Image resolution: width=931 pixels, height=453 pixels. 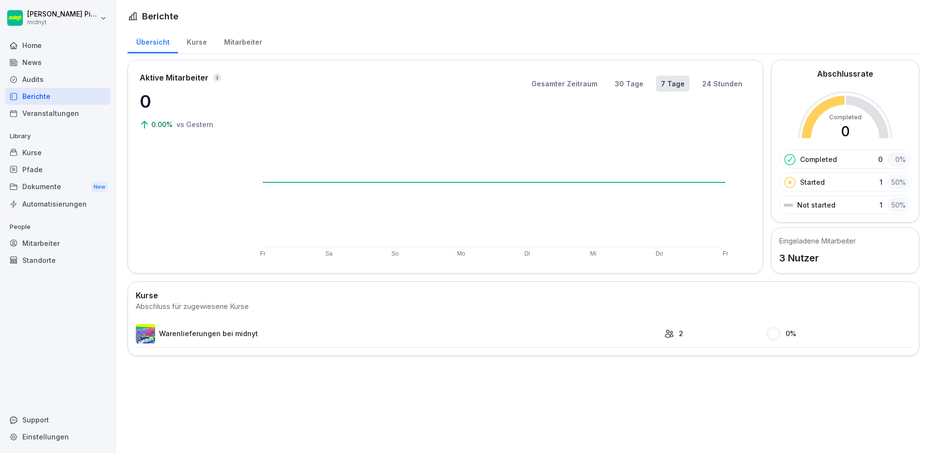 What do you see at coordinates (329, 254) in the screenshot?
I see `text: Sa` at bounding box center [329, 254].